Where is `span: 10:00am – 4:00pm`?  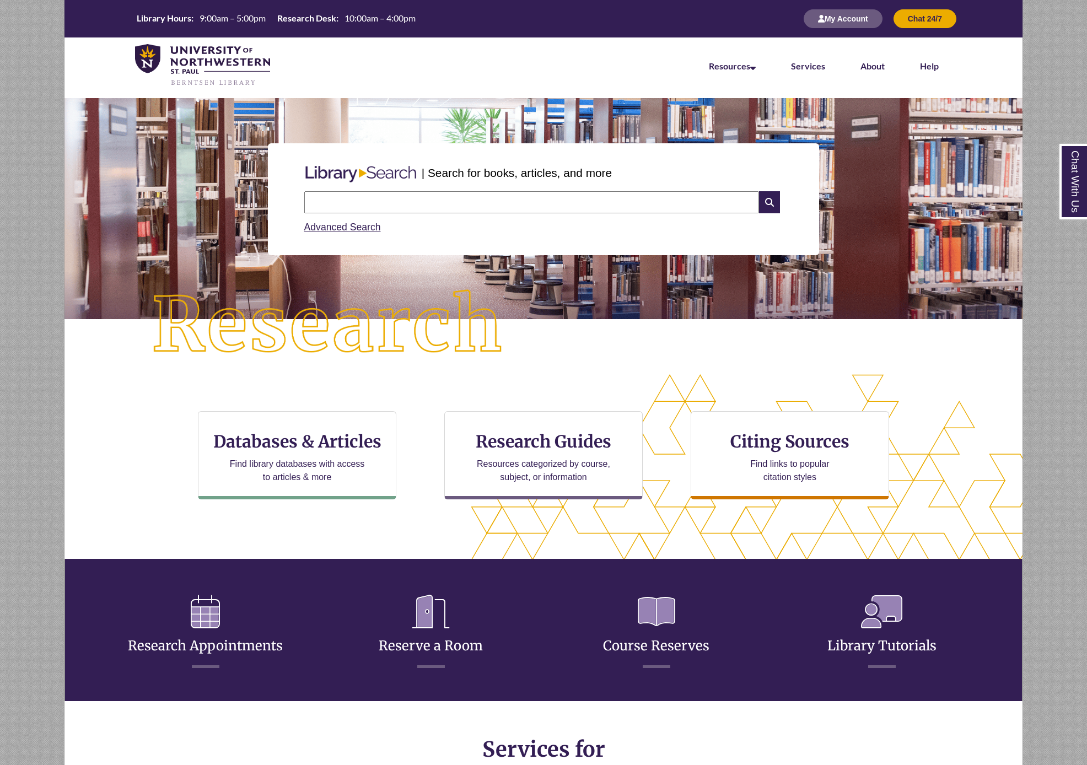 span: 10:00am – 4:00pm is located at coordinates (380, 18).